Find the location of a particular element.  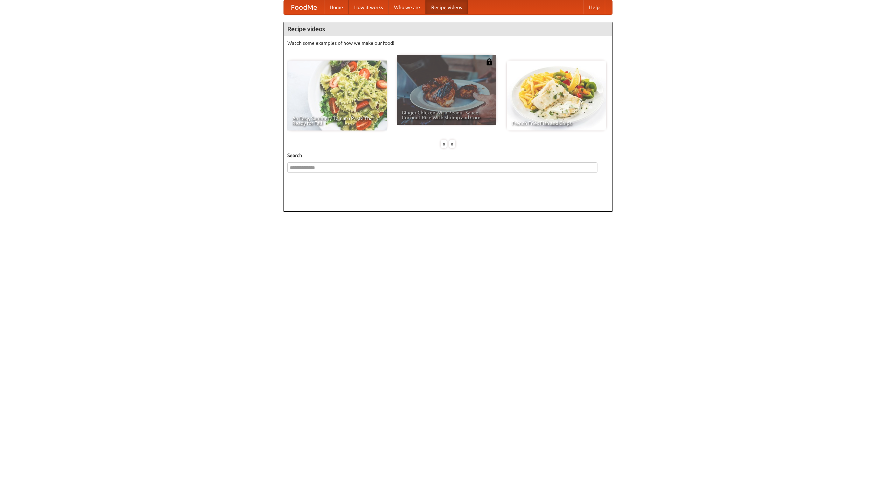

img: 483408.png is located at coordinates (489, 62).